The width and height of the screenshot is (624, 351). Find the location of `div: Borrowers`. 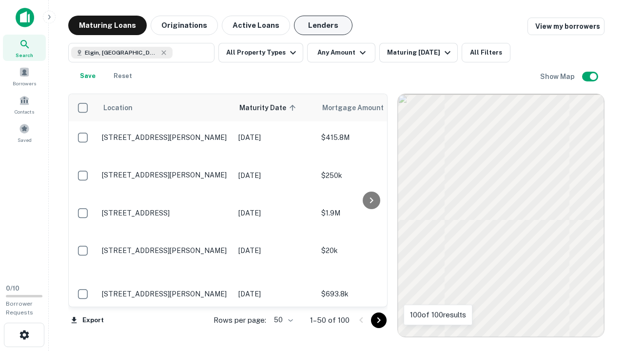

div: Borrowers is located at coordinates (24, 76).